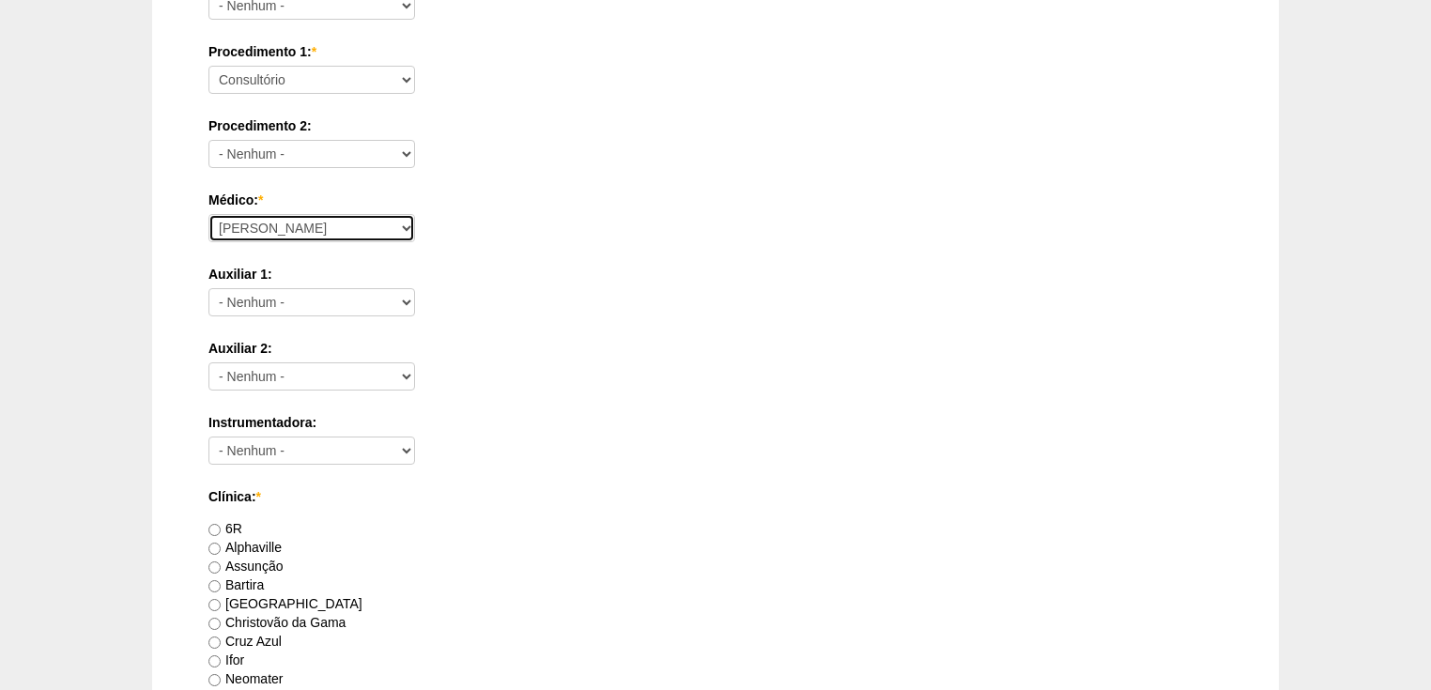 This screenshot has width=1431, height=690. I want to click on label: Alphaville, so click(245, 548).